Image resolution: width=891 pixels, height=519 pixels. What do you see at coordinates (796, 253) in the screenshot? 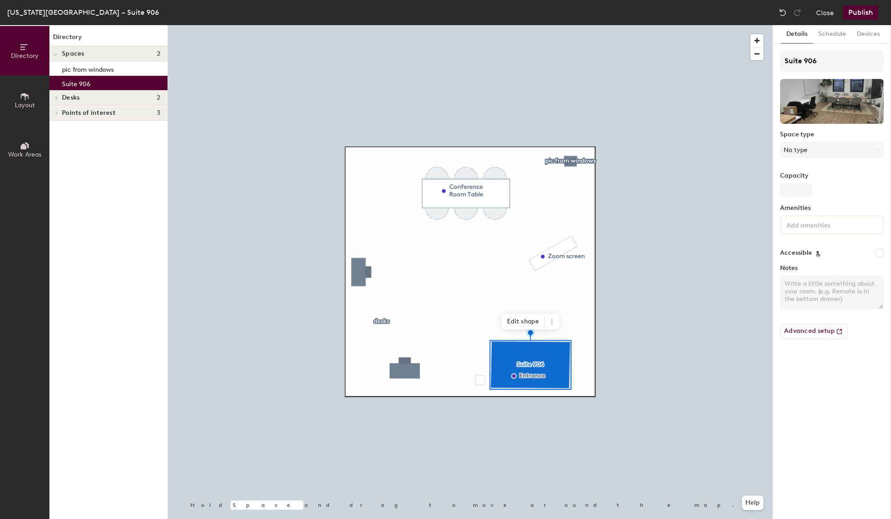
I see `label: Accessible` at bounding box center [796, 253].